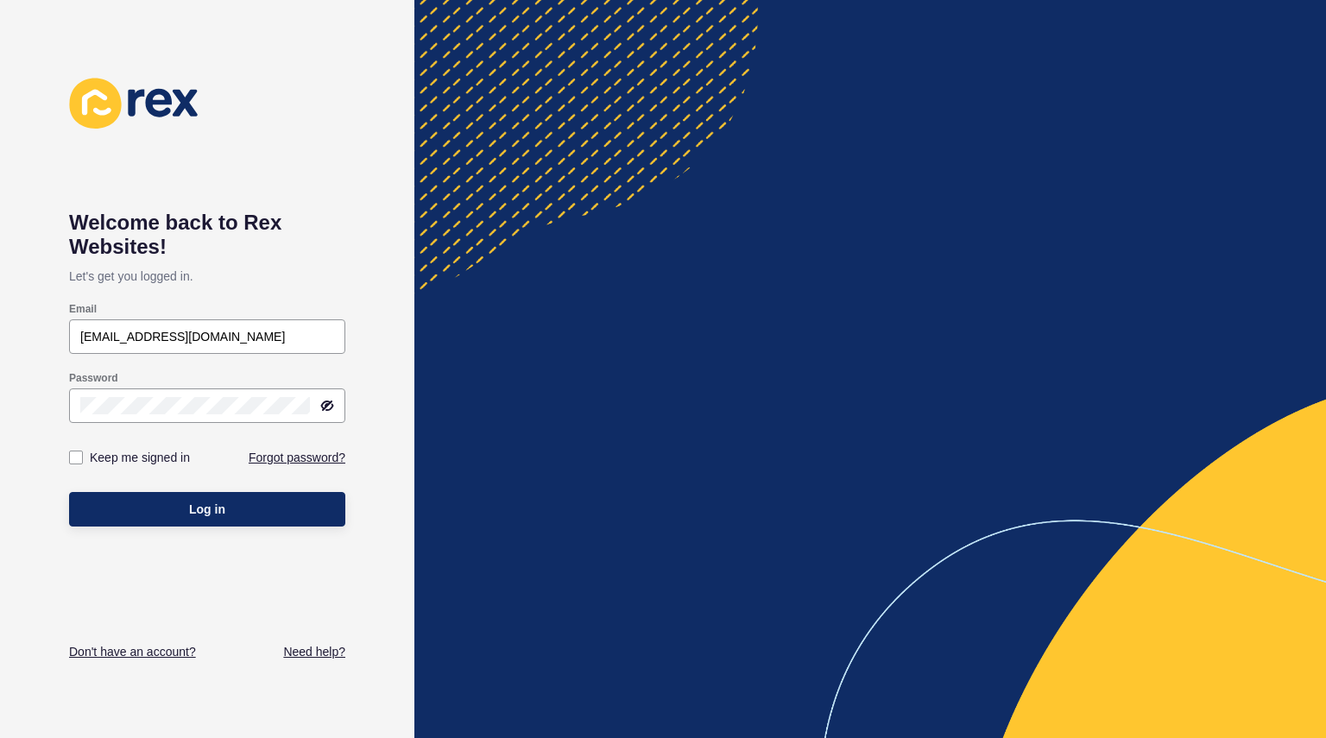 The height and width of the screenshot is (738, 1326). Describe the element at coordinates (93, 378) in the screenshot. I see `label: Password` at that location.